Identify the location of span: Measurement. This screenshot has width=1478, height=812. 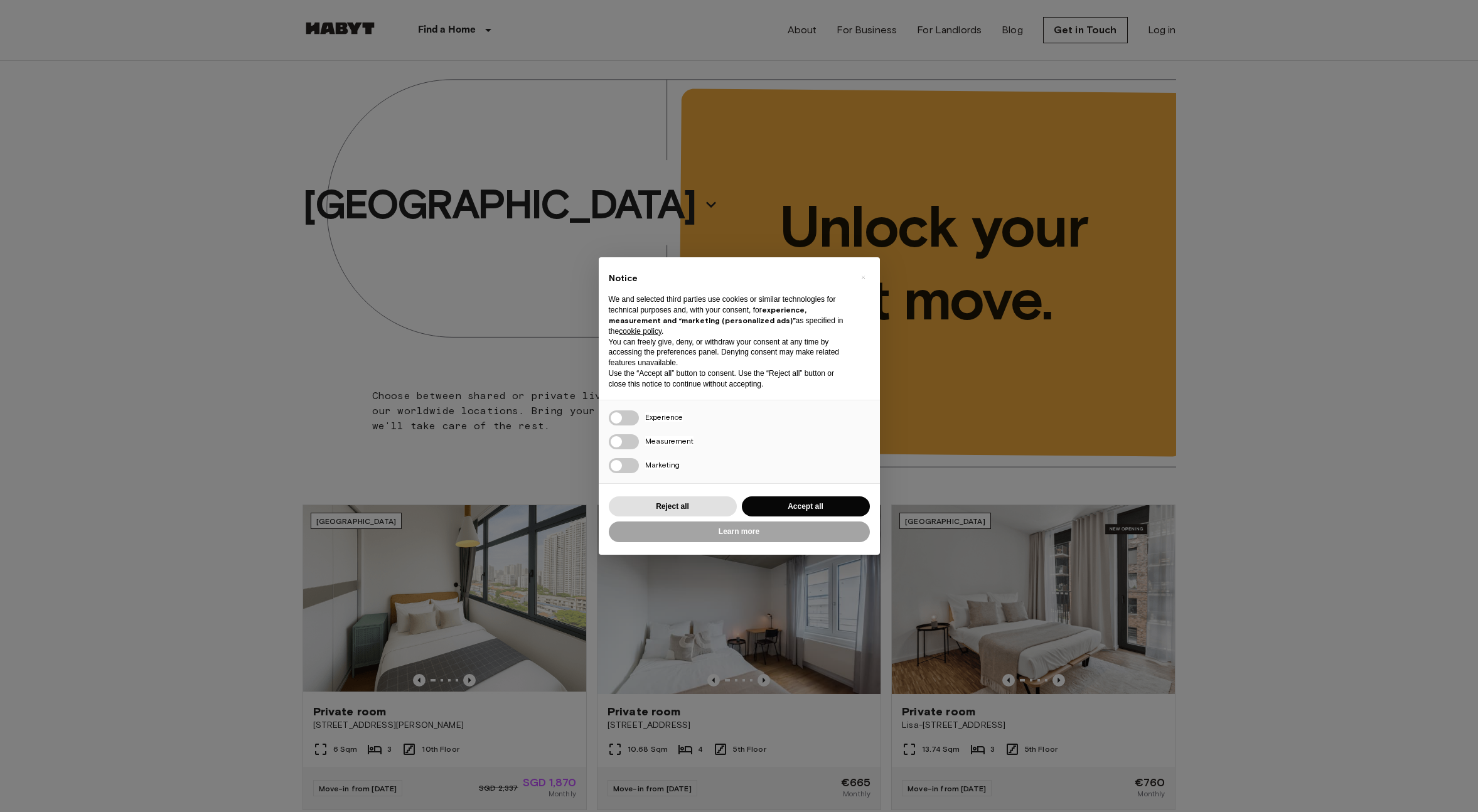
(669, 440).